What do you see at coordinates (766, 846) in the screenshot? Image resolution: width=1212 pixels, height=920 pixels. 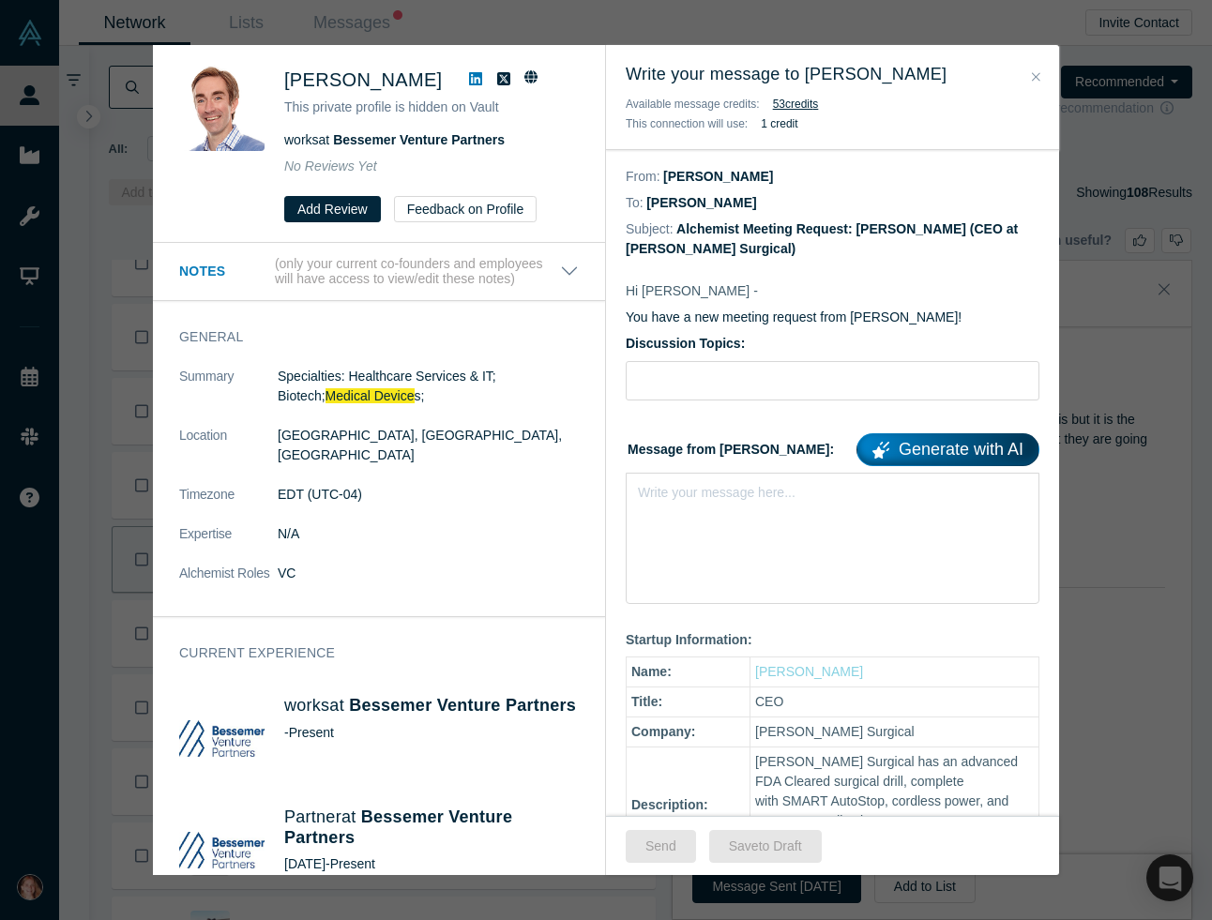 I see `button: Saveto Draft` at bounding box center [766, 846].